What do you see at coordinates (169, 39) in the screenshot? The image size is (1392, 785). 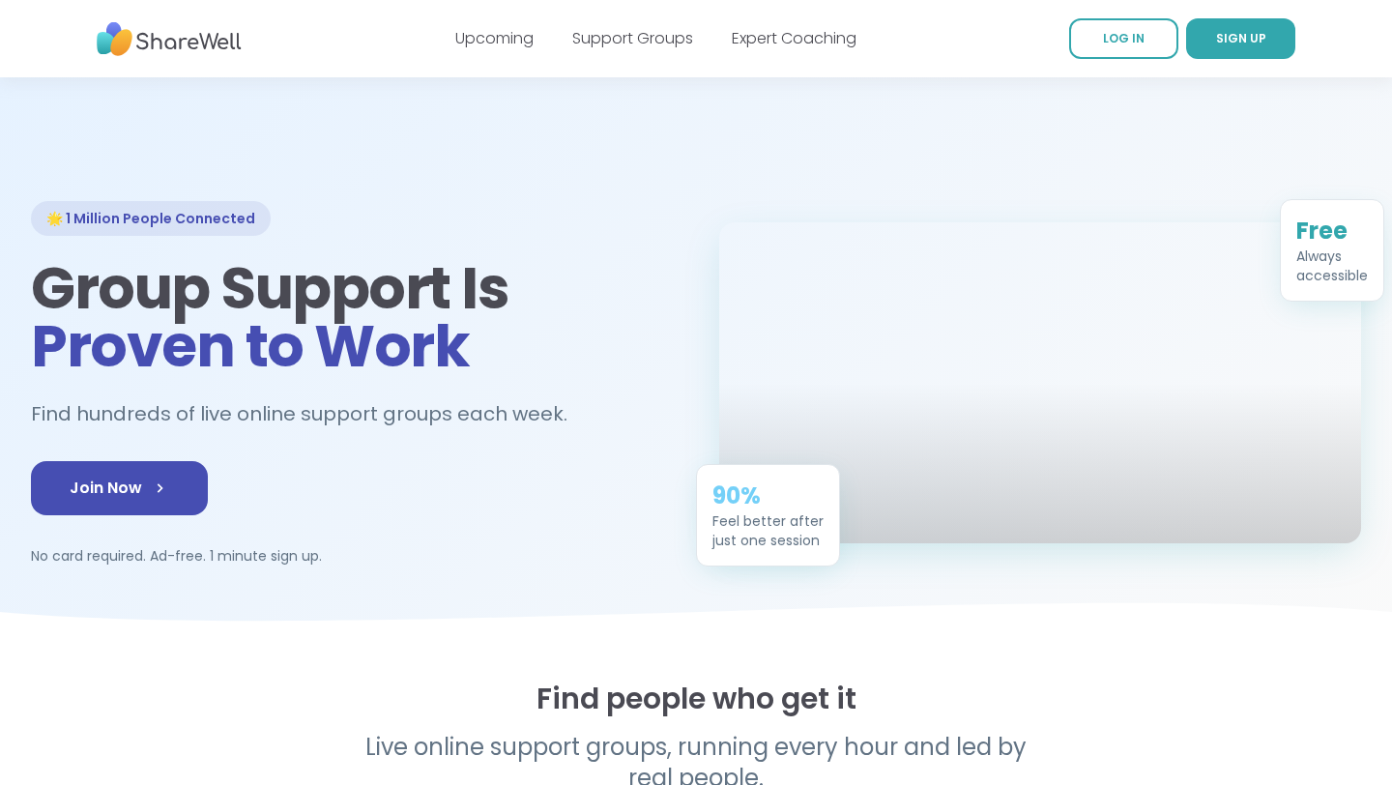 I see `img: ShareWell Nav Logo` at bounding box center [169, 39].